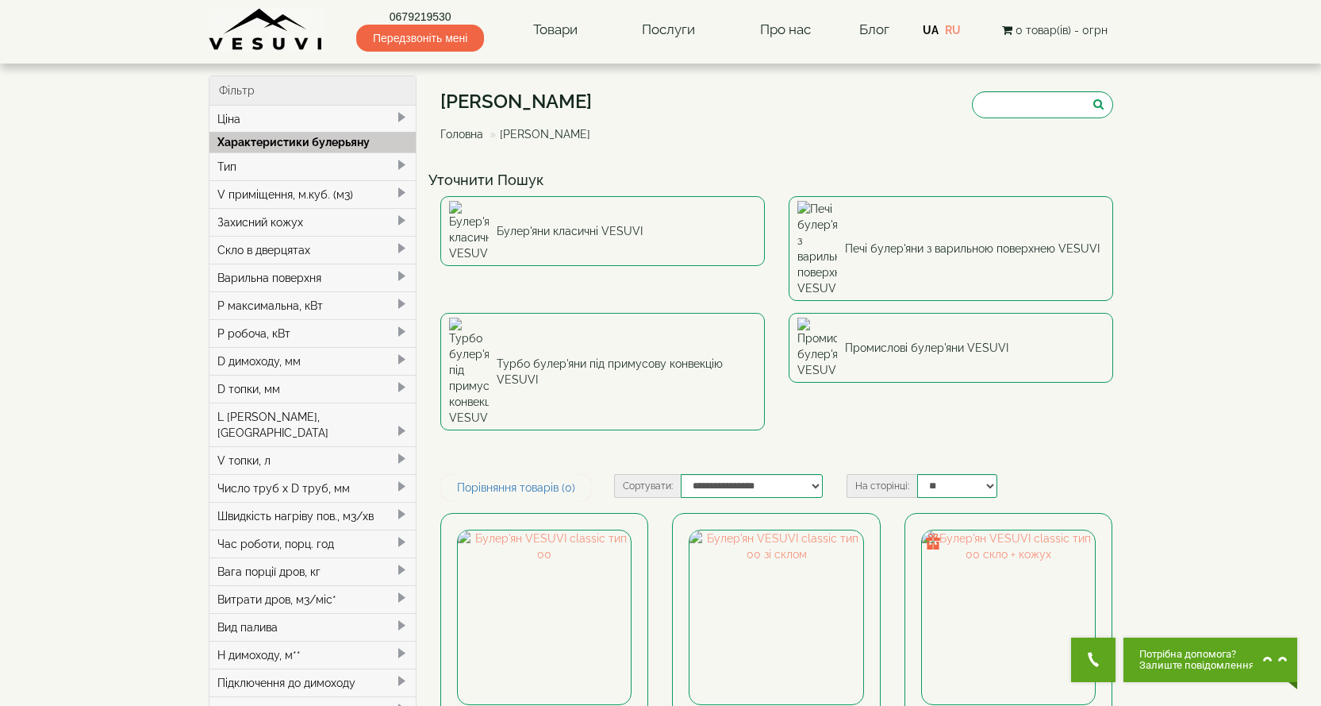 The height and width of the screenshot is (706, 1321). I want to click on label: На сторінці:, so click(882, 486).